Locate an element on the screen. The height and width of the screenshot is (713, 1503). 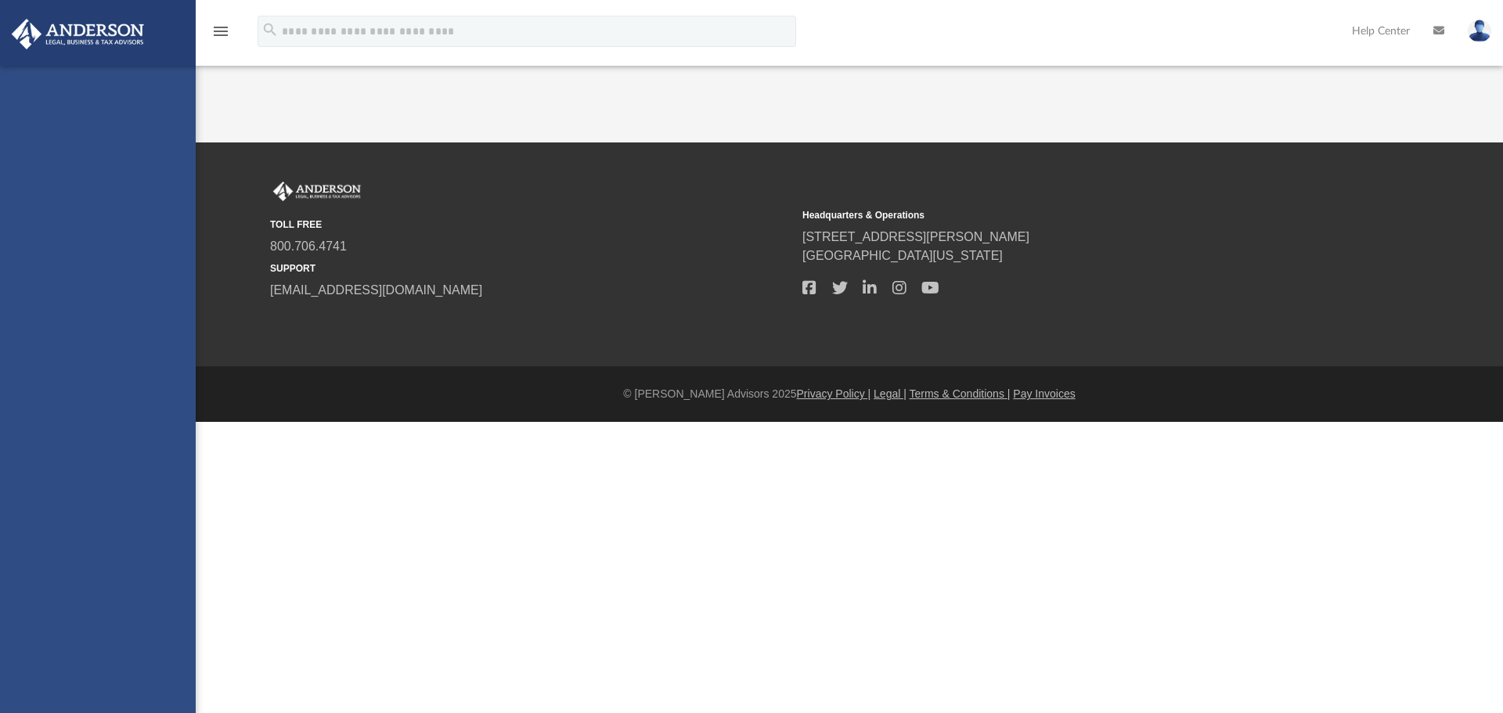
a: Pay Invoices is located at coordinates (1044, 394).